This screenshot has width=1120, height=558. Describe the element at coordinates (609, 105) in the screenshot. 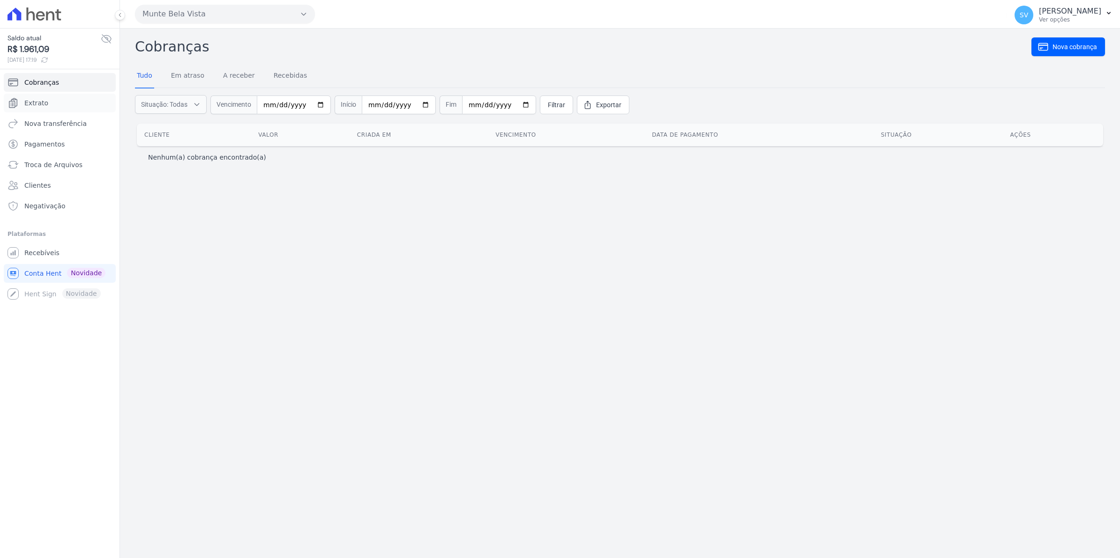

I see `span: Exportar` at that location.